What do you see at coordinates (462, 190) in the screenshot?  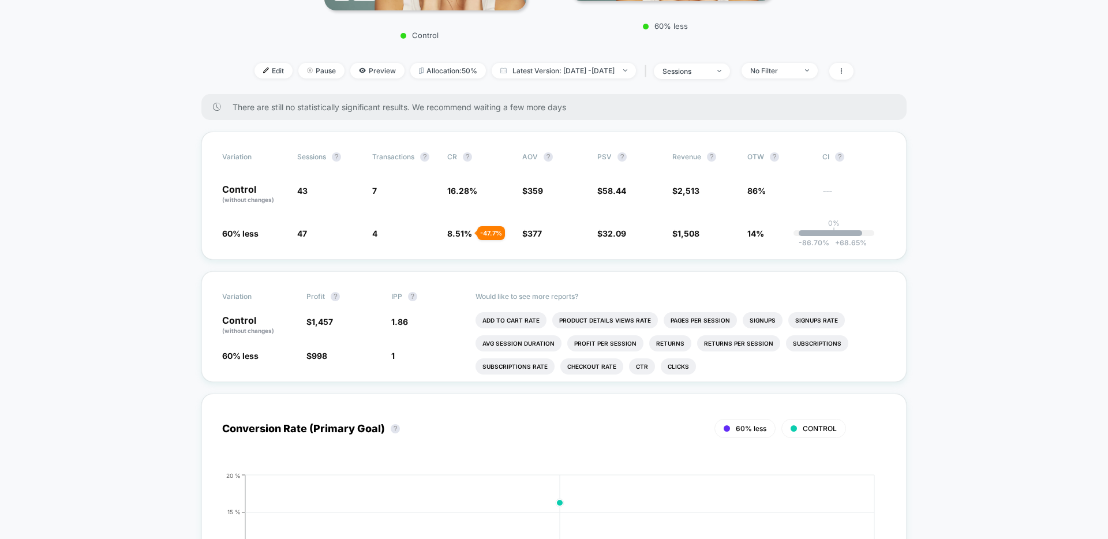 I see `span: 16.28 %` at bounding box center [462, 190].